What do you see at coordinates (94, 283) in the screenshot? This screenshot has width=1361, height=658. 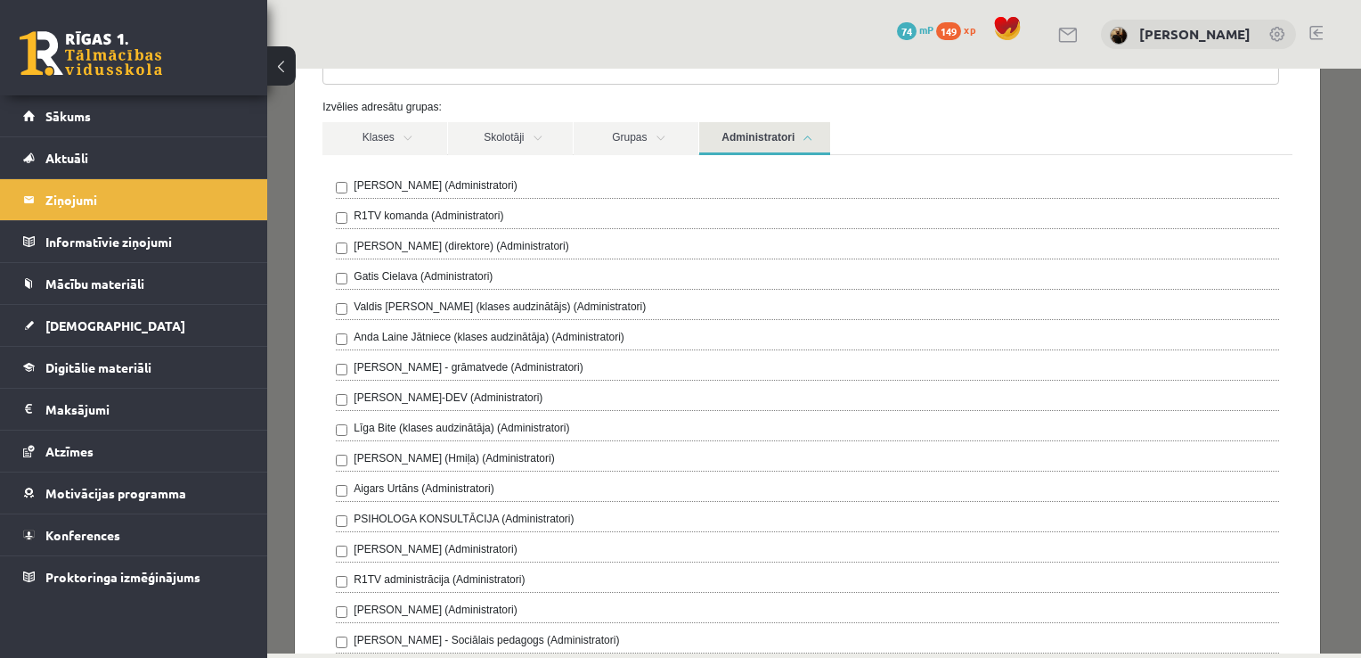 I see `span: Mācību materiāli` at bounding box center [94, 283].